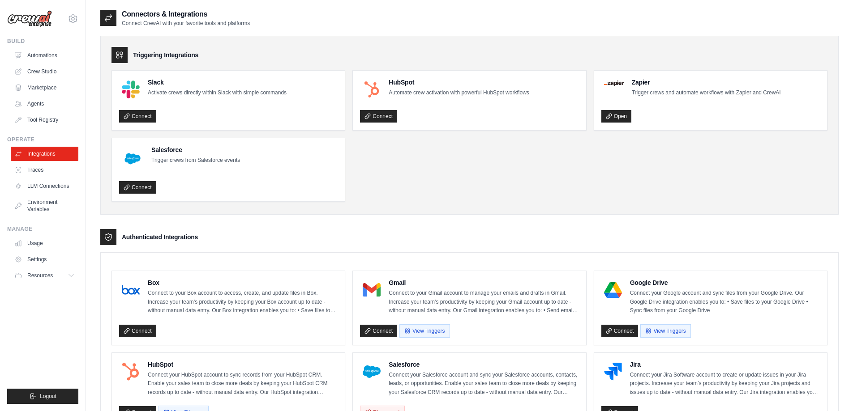 Image resolution: width=853 pixels, height=411 pixels. What do you see at coordinates (616, 116) in the screenshot?
I see `a: Open` at bounding box center [616, 116].